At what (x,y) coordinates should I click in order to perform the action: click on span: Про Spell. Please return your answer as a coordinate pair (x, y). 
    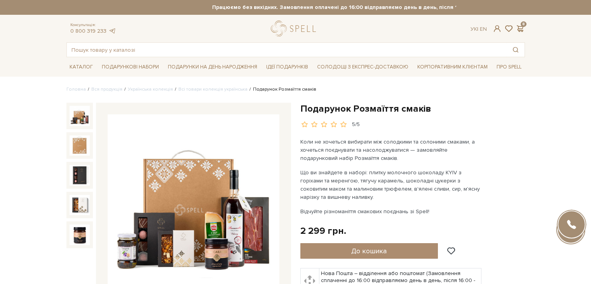
    Looking at the image, I should click on (509, 67).